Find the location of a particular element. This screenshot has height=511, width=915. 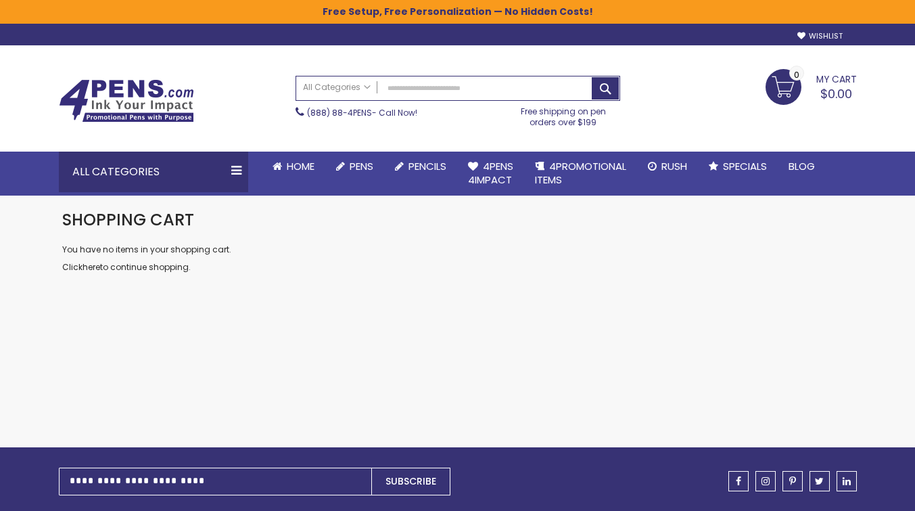

a: 4PROMOTIONALITEMS is located at coordinates (580, 173).